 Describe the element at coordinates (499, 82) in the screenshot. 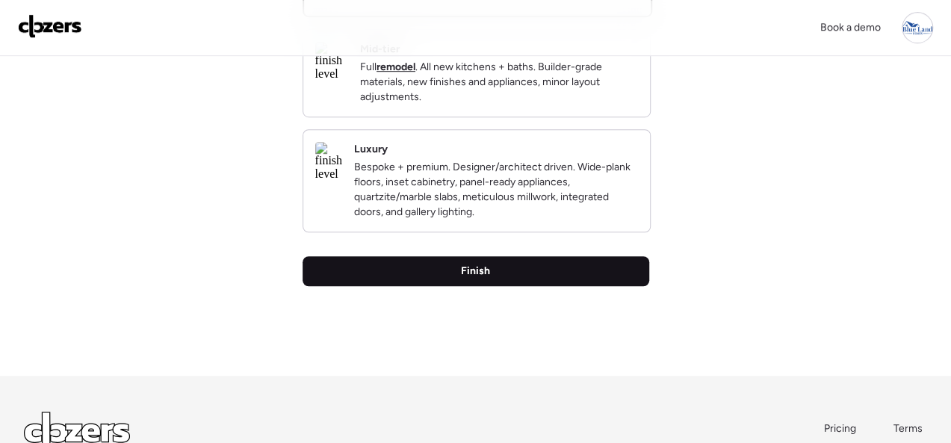

I see `p: Full . All new kitchens + baths. Builder-grade materials, new finishes and appliances, minor layo...` at that location.